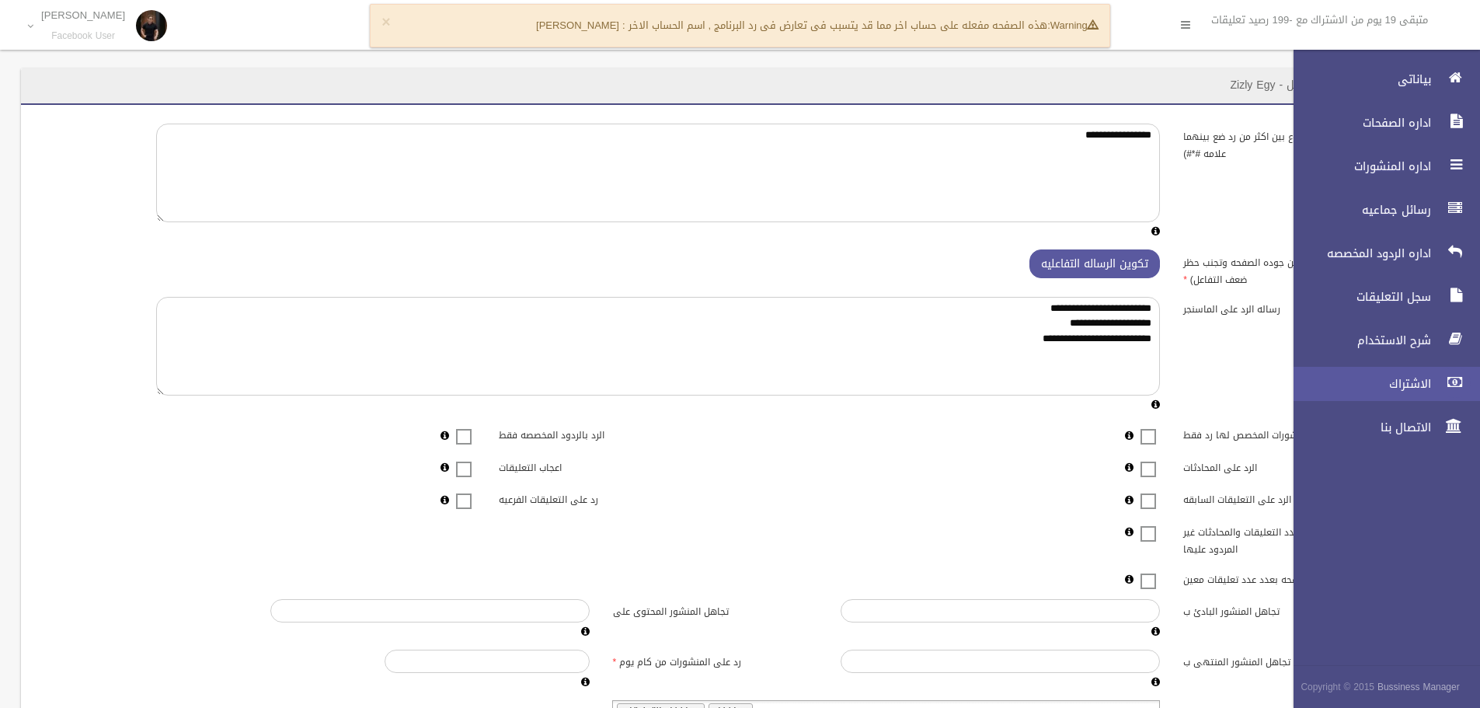  What do you see at coordinates (1380, 340) in the screenshot?
I see `a: شرح الاستخدام` at bounding box center [1380, 340].